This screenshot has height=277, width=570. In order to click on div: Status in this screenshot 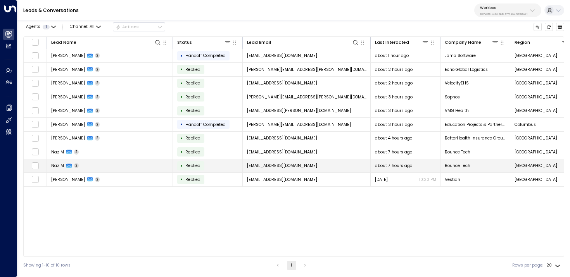, I will do `click(204, 42)`.